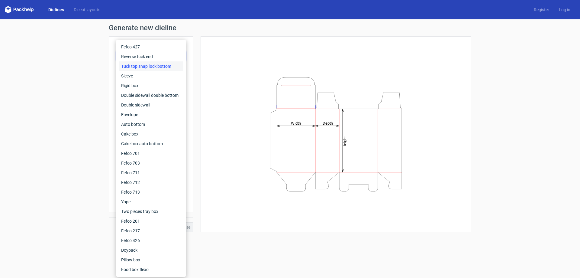 The height and width of the screenshot is (278, 580). I want to click on div: Cake box, so click(151, 134).